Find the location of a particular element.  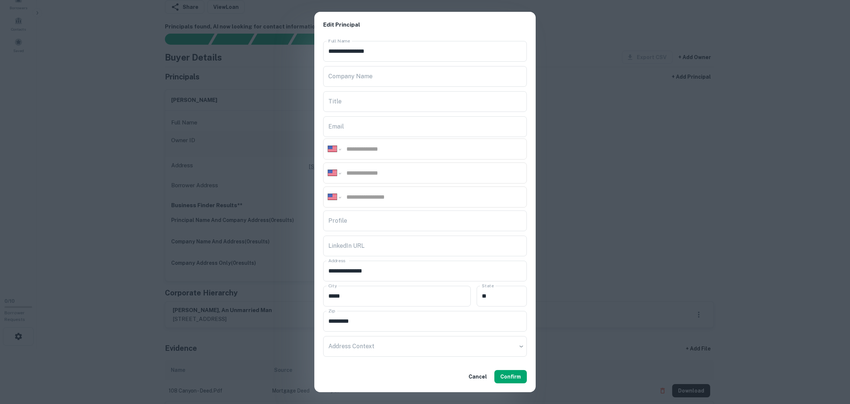

label: Zip is located at coordinates (332, 310).